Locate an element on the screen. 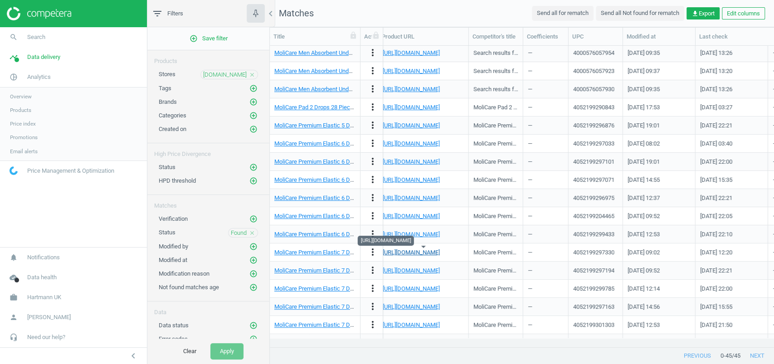 The image size is (774, 364). div: 4052199297033 is located at coordinates (593, 144).